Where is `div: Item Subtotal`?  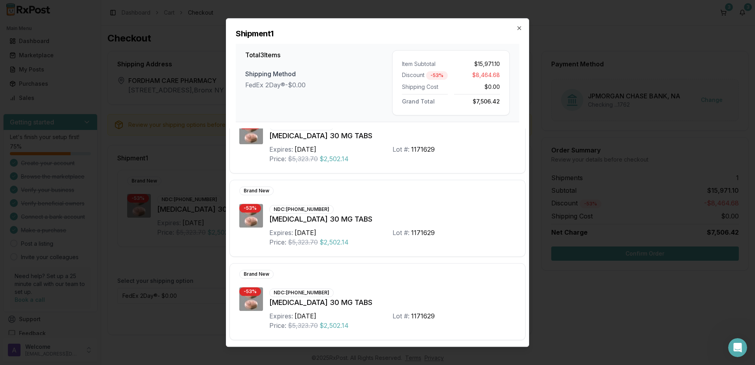 div: Item Subtotal is located at coordinates (425, 64).